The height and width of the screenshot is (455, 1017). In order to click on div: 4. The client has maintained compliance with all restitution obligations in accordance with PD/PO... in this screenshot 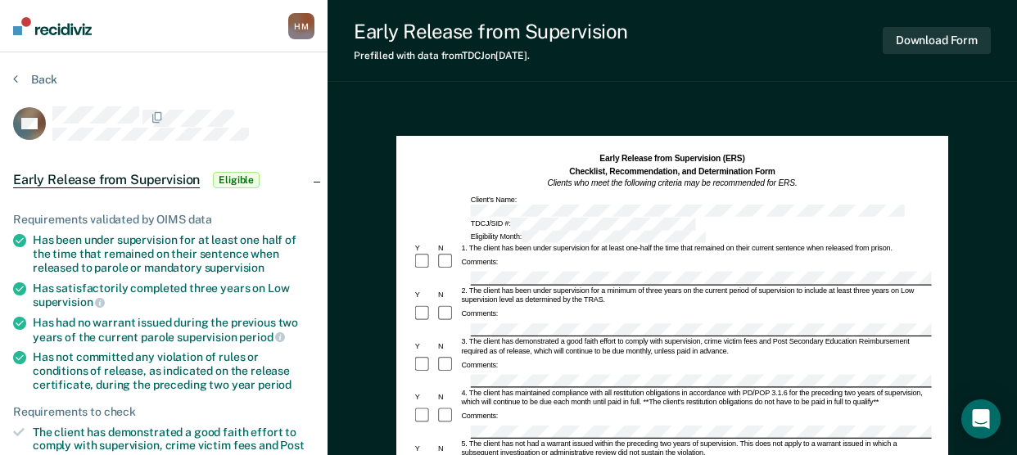, I will do `click(695, 398)`.